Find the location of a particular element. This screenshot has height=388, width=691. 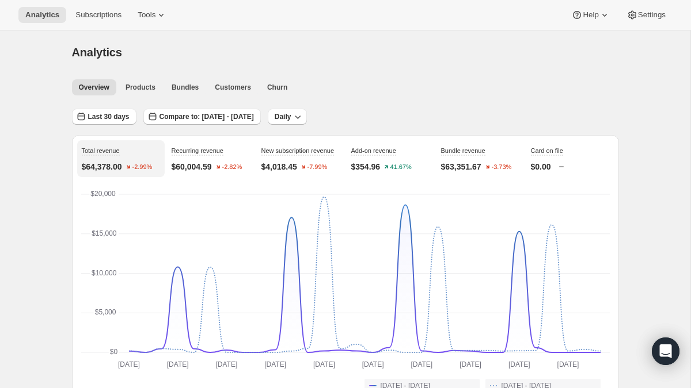

span: Recurring revenue is located at coordinates (197, 151).